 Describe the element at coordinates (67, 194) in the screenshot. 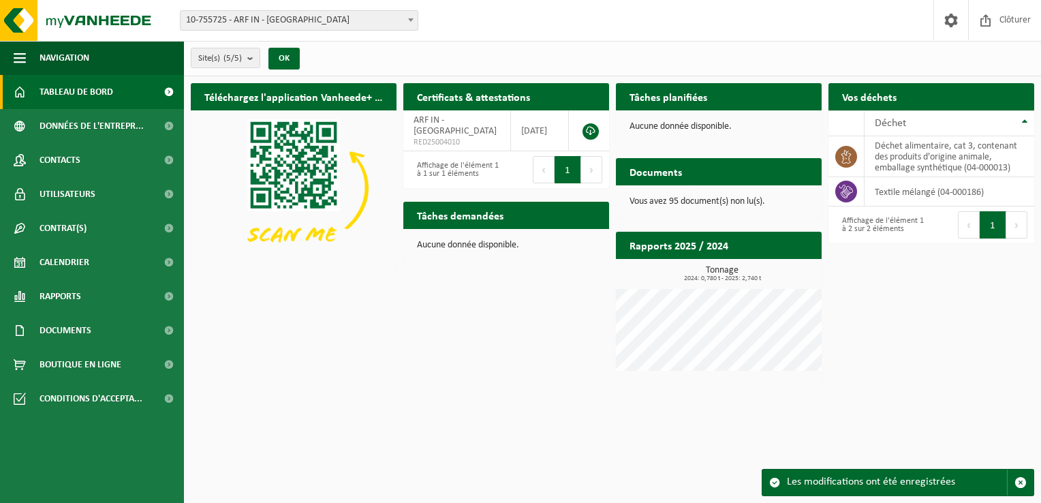

I see `span: Utilisateurs` at that location.